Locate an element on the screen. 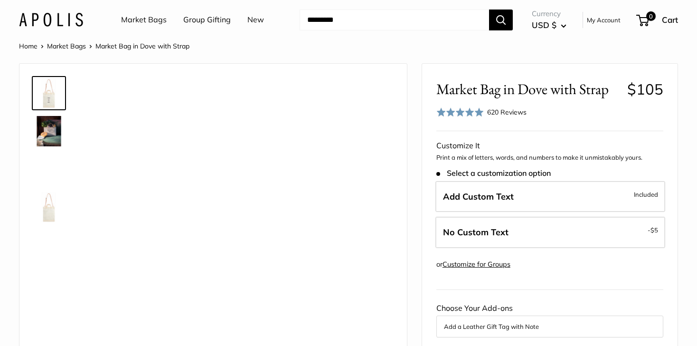 The width and height of the screenshot is (697, 346). div: or is located at coordinates (474, 264).